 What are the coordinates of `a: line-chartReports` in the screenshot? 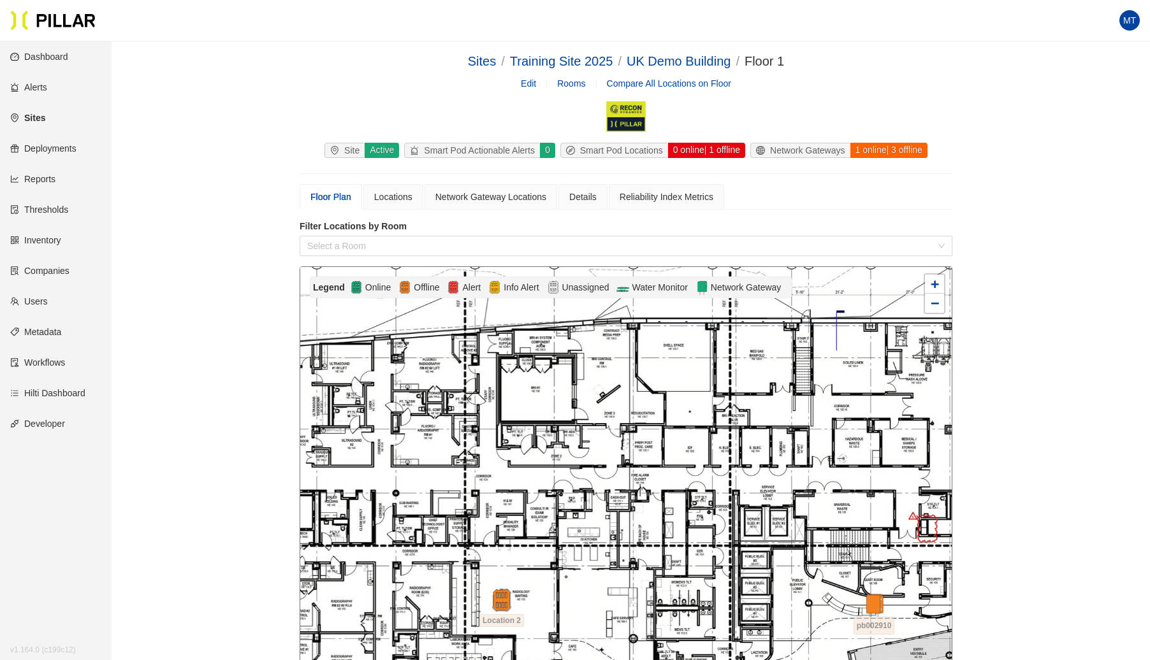 It's located at (33, 179).